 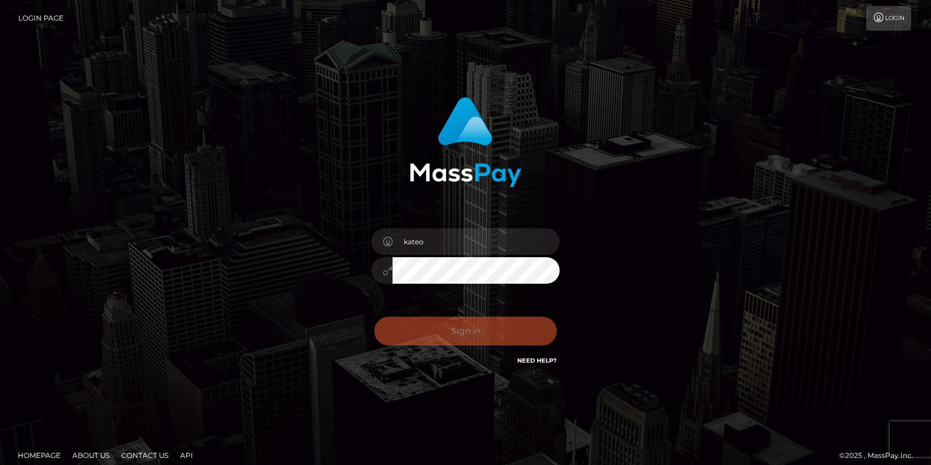 I want to click on a: Homepage, so click(x=39, y=455).